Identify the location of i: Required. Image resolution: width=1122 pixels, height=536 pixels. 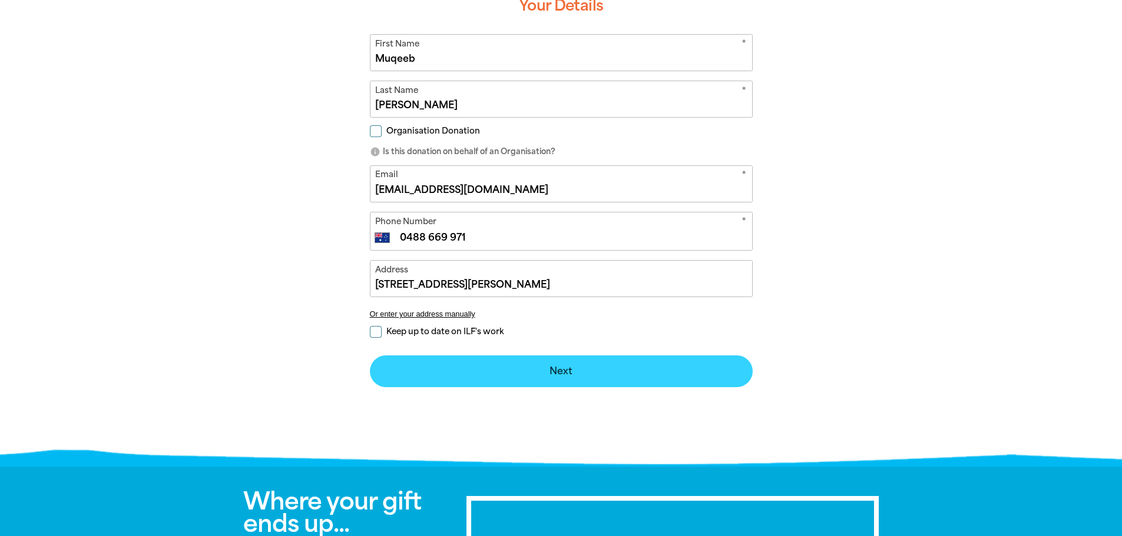
(744, 223).